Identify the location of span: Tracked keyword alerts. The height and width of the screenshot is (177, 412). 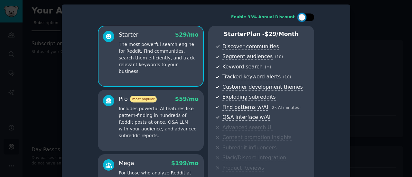
(251, 77).